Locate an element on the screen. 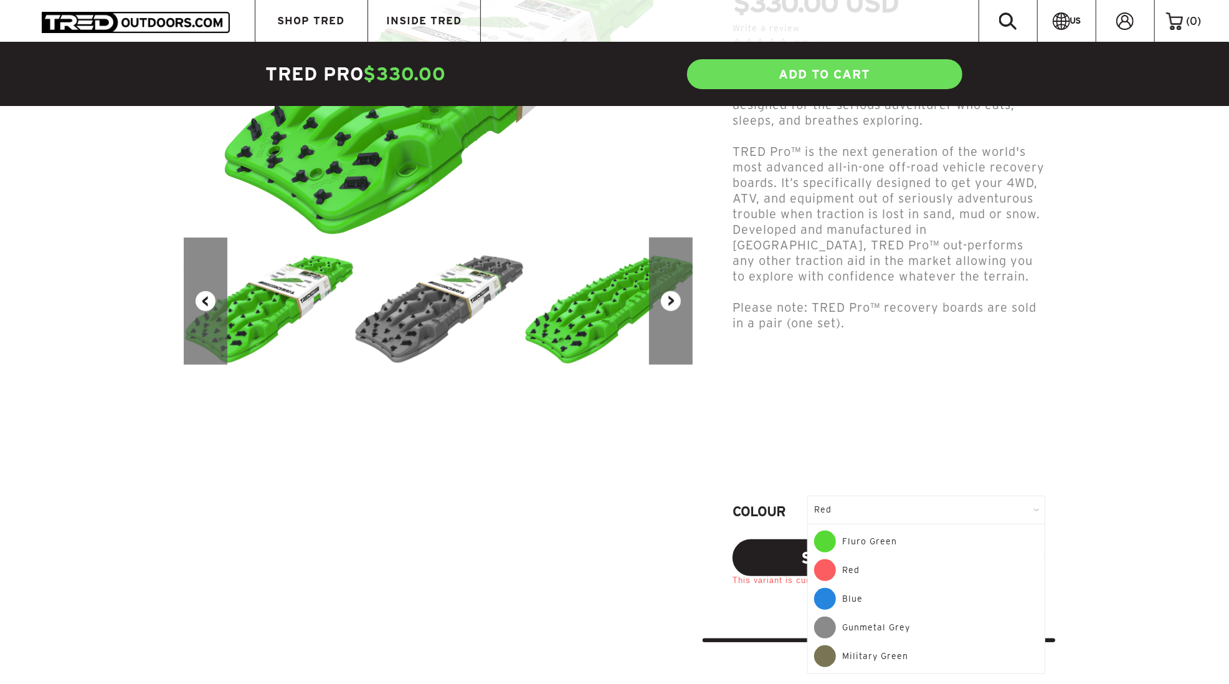 Image resolution: width=1229 pixels, height=684 pixels. img: cart-icon is located at coordinates (1175, 21).